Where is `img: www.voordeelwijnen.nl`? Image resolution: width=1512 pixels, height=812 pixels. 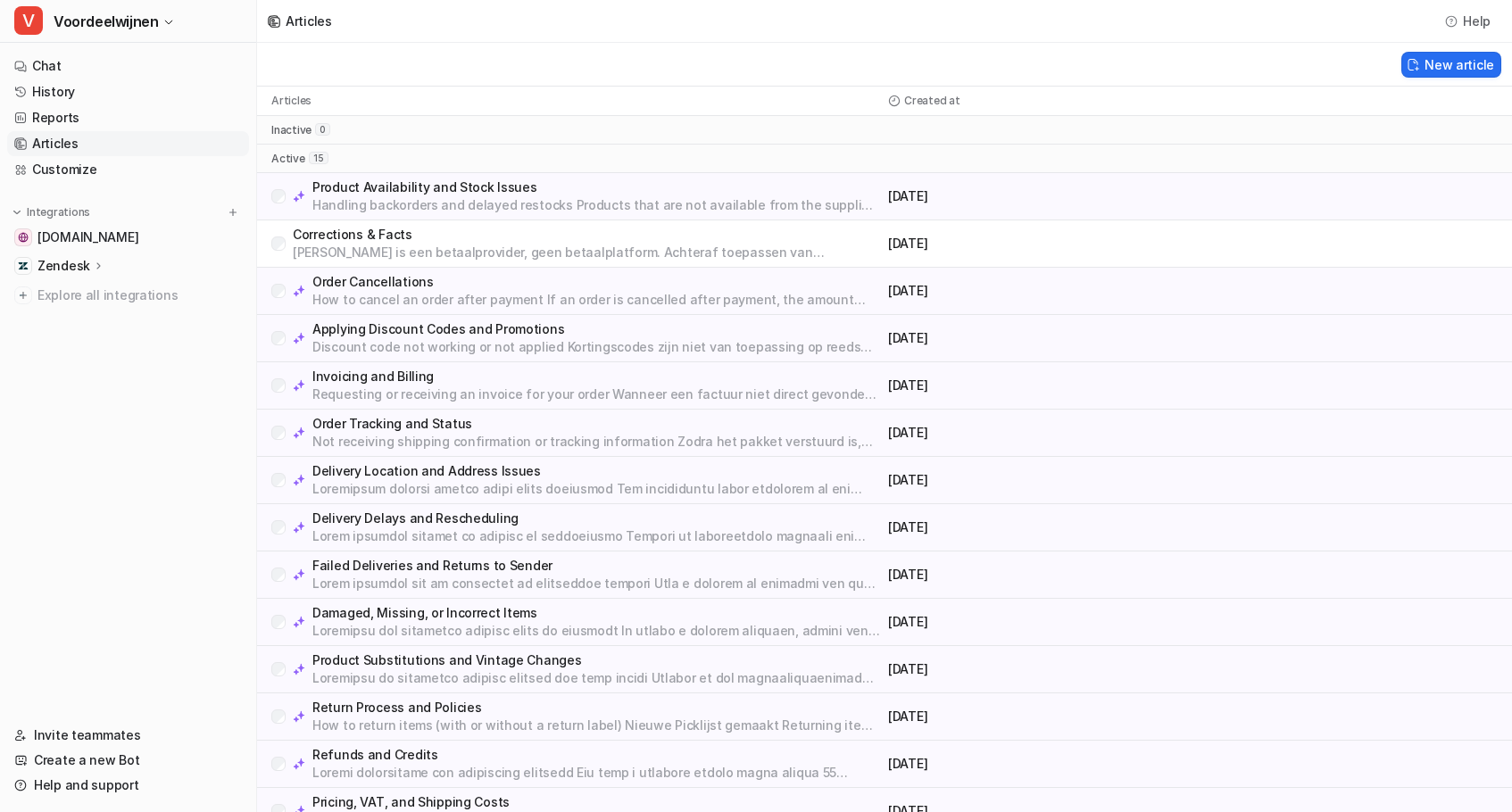 img: www.voordeelwijnen.nl is located at coordinates (23, 238).